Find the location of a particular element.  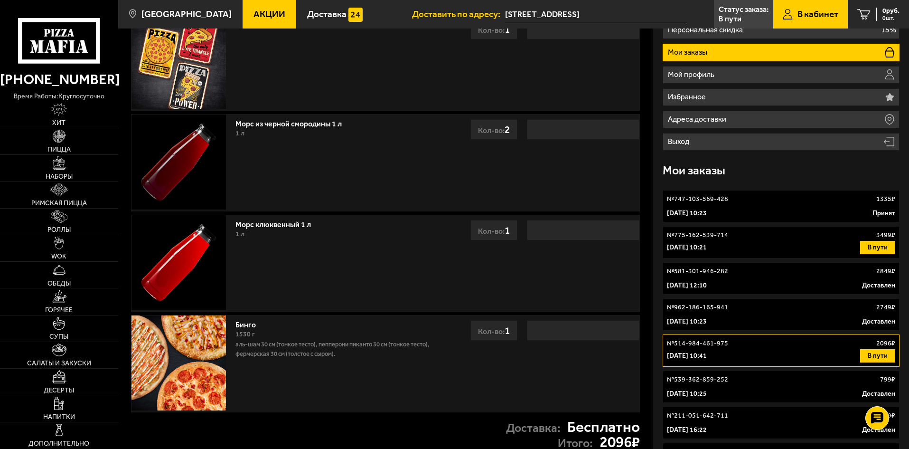

p: 15% is located at coordinates (889, 30).